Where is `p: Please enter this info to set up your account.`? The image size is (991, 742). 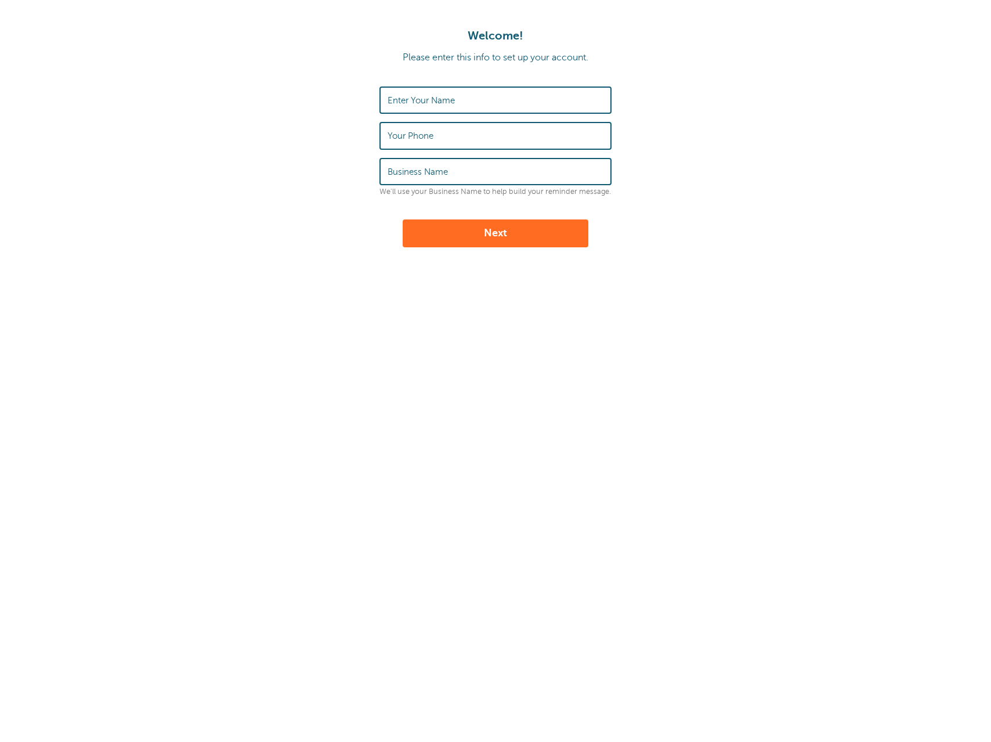 p: Please enter this info to set up your account. is located at coordinates (496, 57).